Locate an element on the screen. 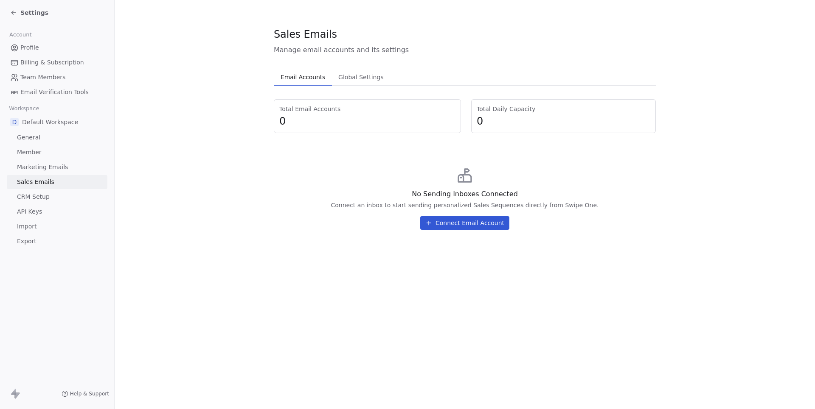 The height and width of the screenshot is (409, 815). a: Settings is located at coordinates (29, 13).